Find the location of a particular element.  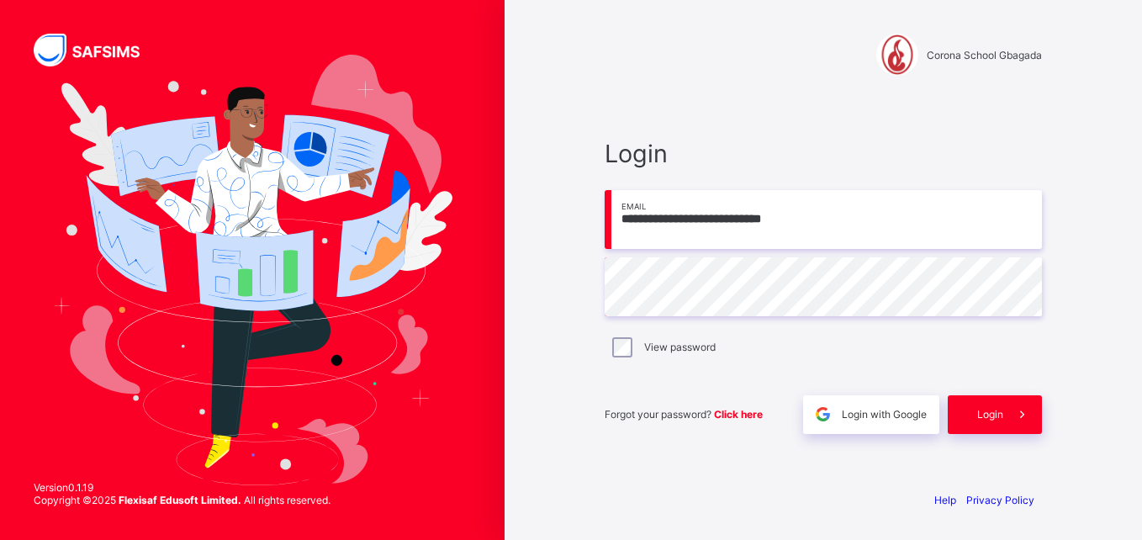

label: View password is located at coordinates (680, 347).